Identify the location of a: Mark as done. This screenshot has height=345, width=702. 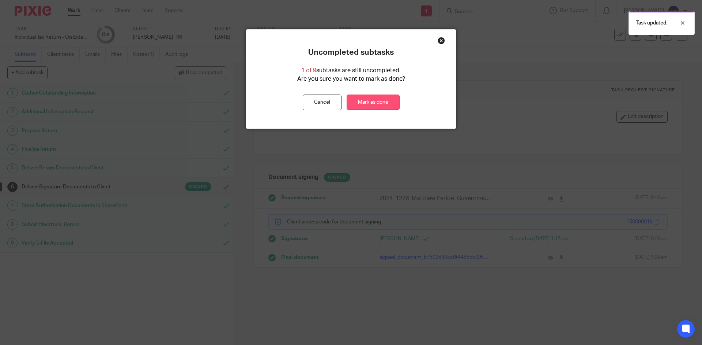
(373, 102).